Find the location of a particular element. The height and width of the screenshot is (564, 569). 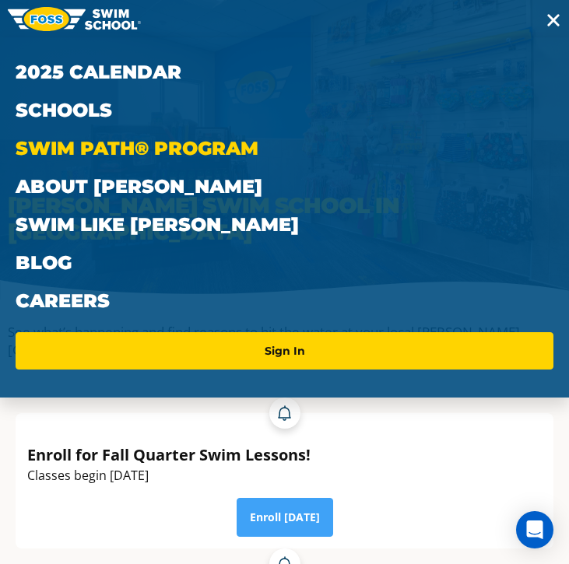

button: Toggle navigation is located at coordinates (553, 19).